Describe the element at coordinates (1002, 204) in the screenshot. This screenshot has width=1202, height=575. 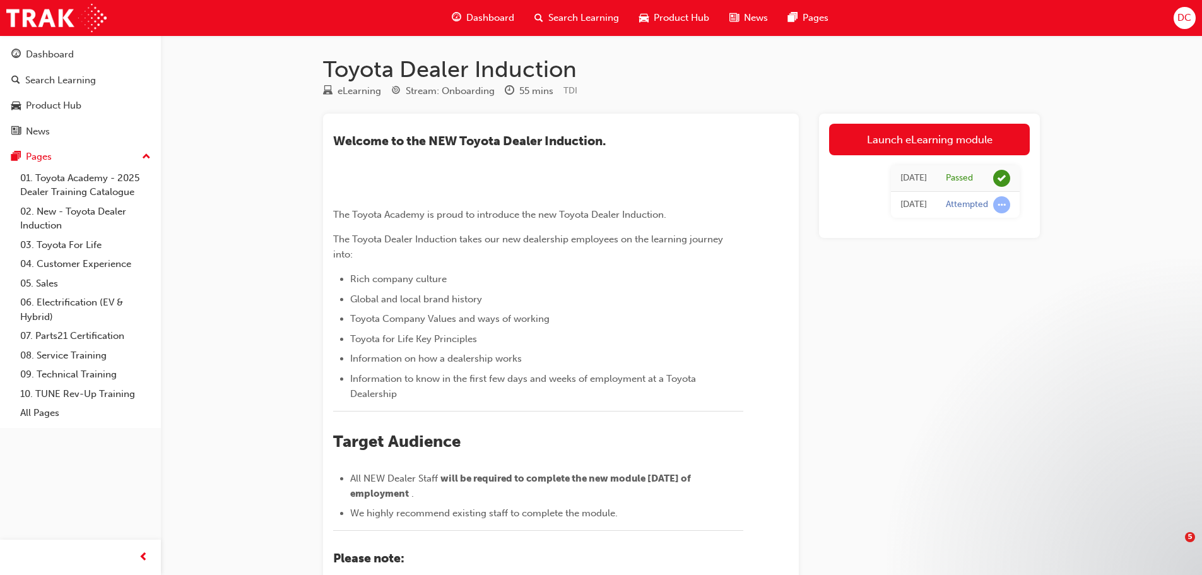
I see `span: learningRecordVerb_ATTEMPT-icon` at that location.